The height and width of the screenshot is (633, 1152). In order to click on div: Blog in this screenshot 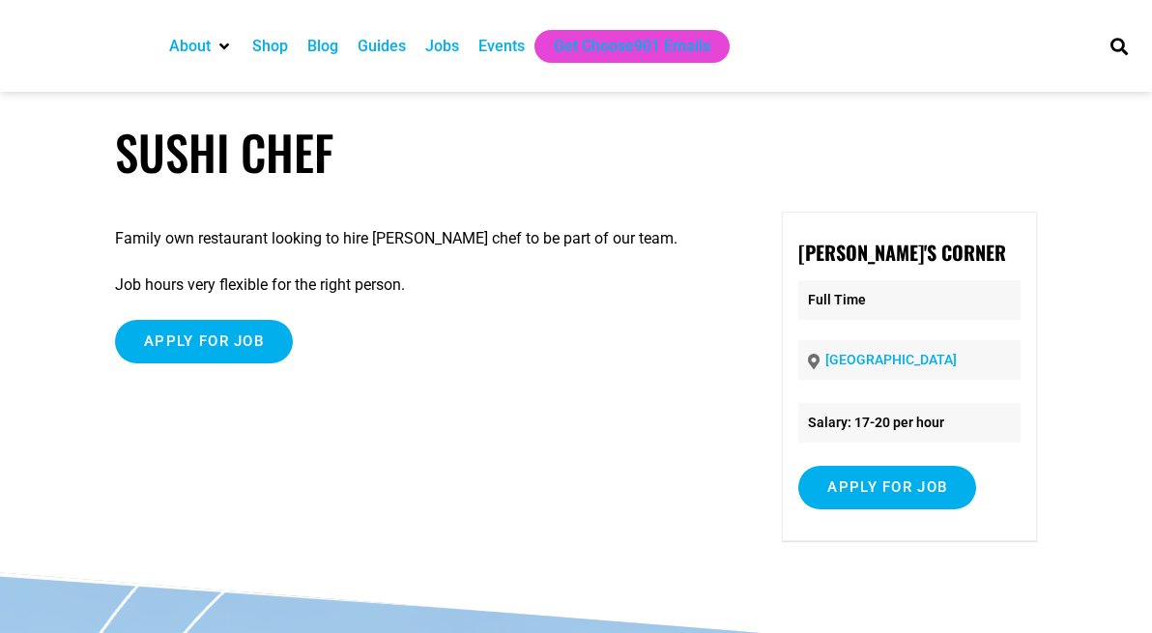, I will do `click(323, 46)`.